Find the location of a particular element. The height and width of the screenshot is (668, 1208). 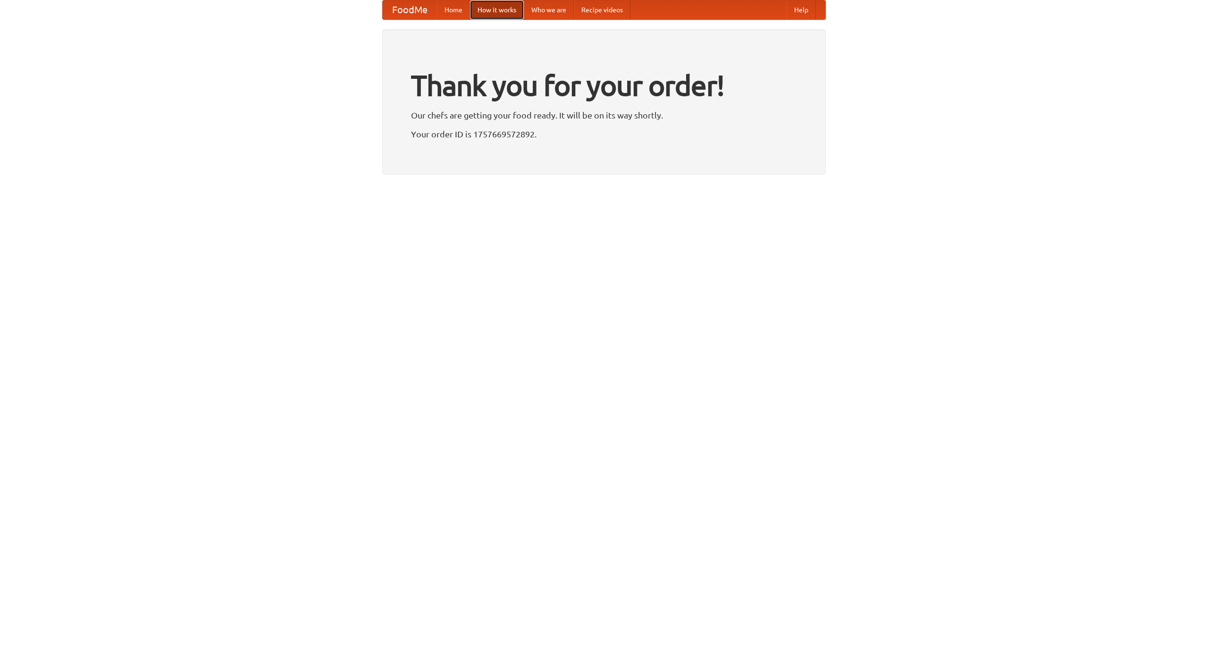

a: Who we are is located at coordinates (549, 10).